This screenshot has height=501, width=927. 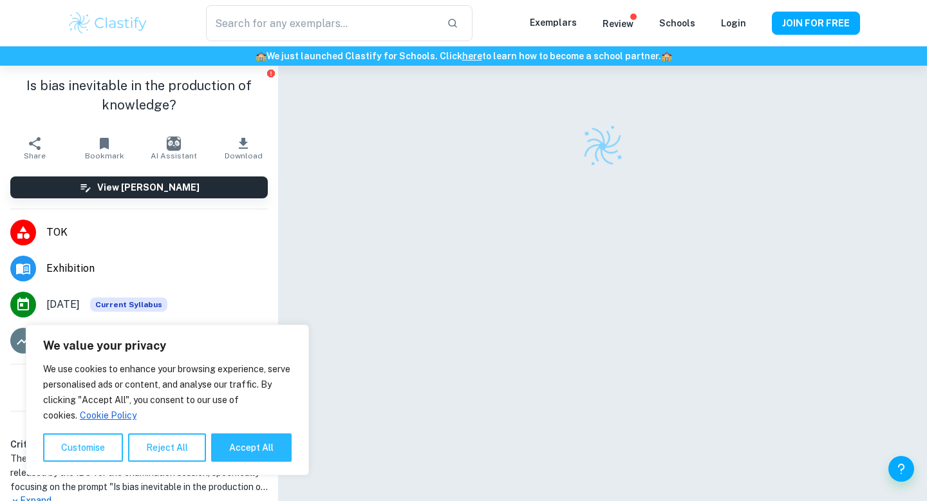 I want to click on span: Bookmark, so click(x=104, y=156).